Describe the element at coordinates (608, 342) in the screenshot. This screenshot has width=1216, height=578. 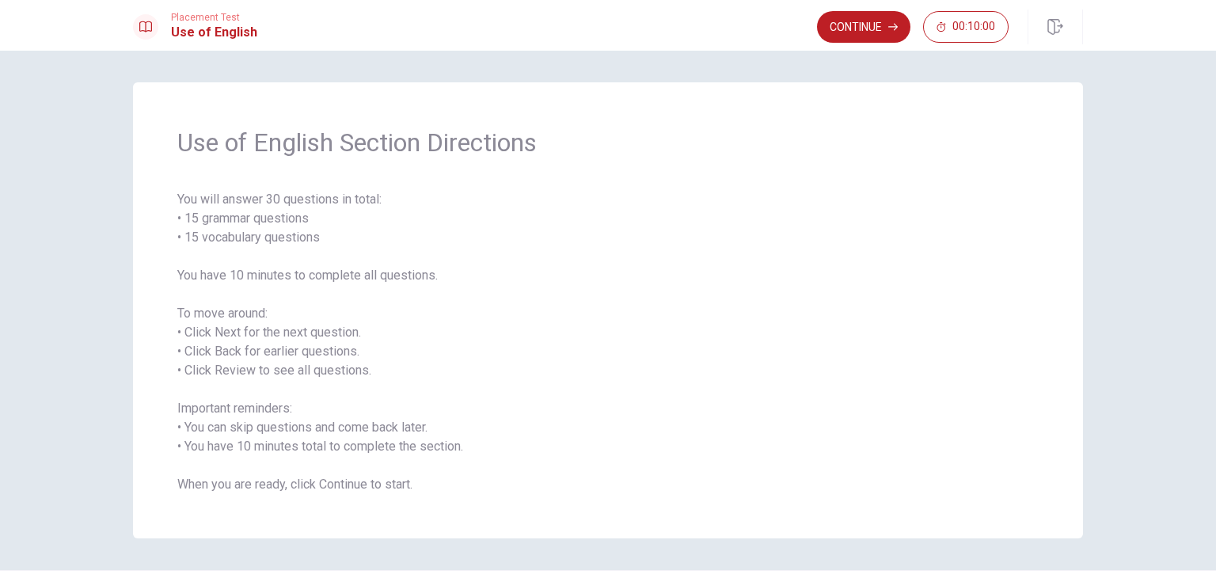
I see `span: You will answer 30 questions in total: • 15 grammar questions • 15 vocabulary questions You have ...` at that location.